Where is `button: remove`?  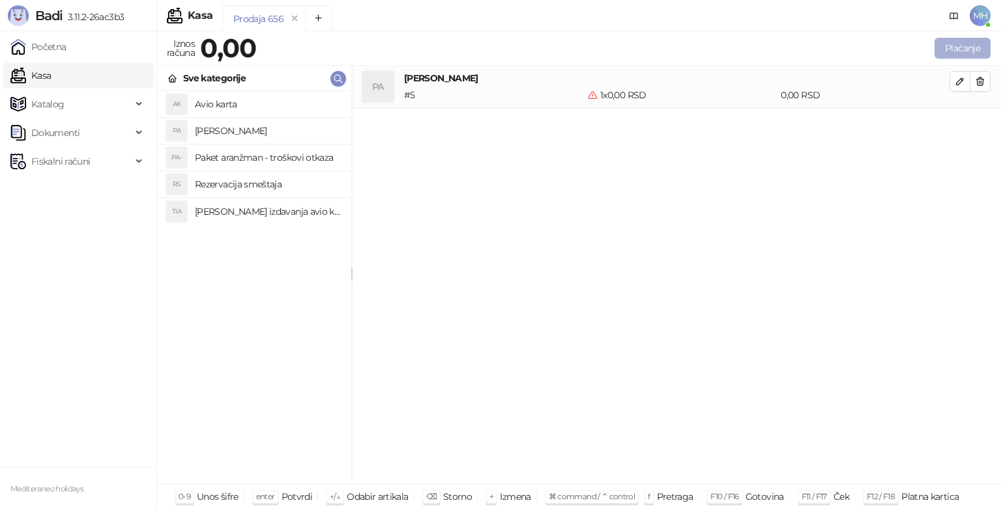 button: remove is located at coordinates (294, 18).